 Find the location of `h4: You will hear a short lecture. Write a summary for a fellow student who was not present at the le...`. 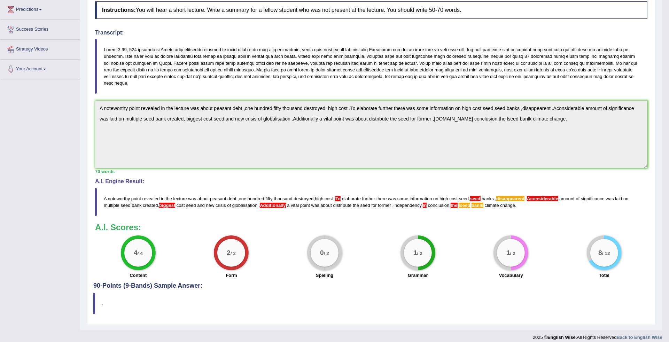

h4: You will hear a short lecture. Write a summary for a fellow student who was not present at the le... is located at coordinates (371, 10).